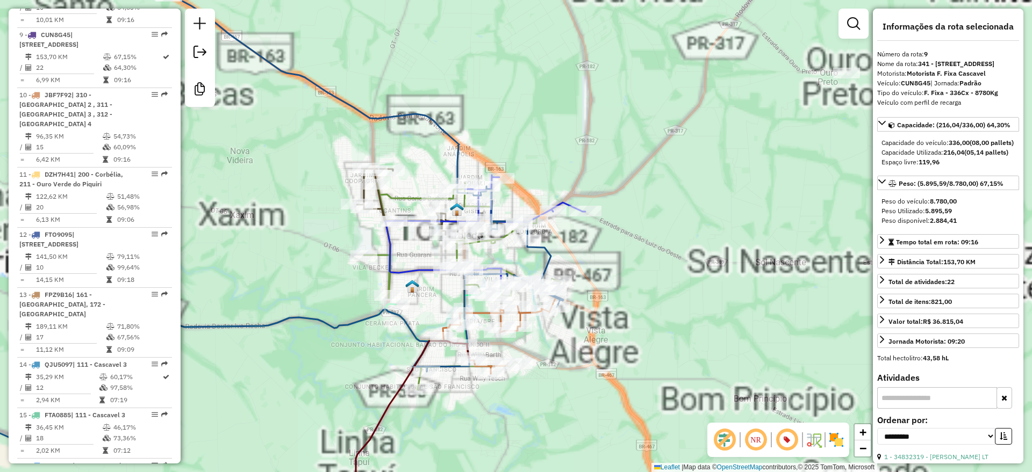 The width and height of the screenshot is (1032, 472). What do you see at coordinates (948, 93) in the screenshot?
I see `div: Tipo do veículo:` at bounding box center [948, 93].